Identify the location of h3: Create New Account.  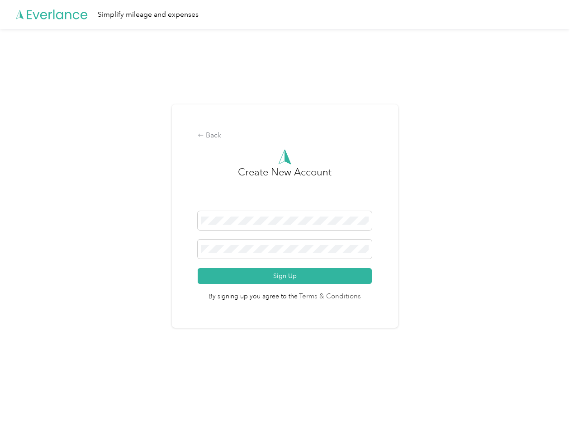
(284, 188).